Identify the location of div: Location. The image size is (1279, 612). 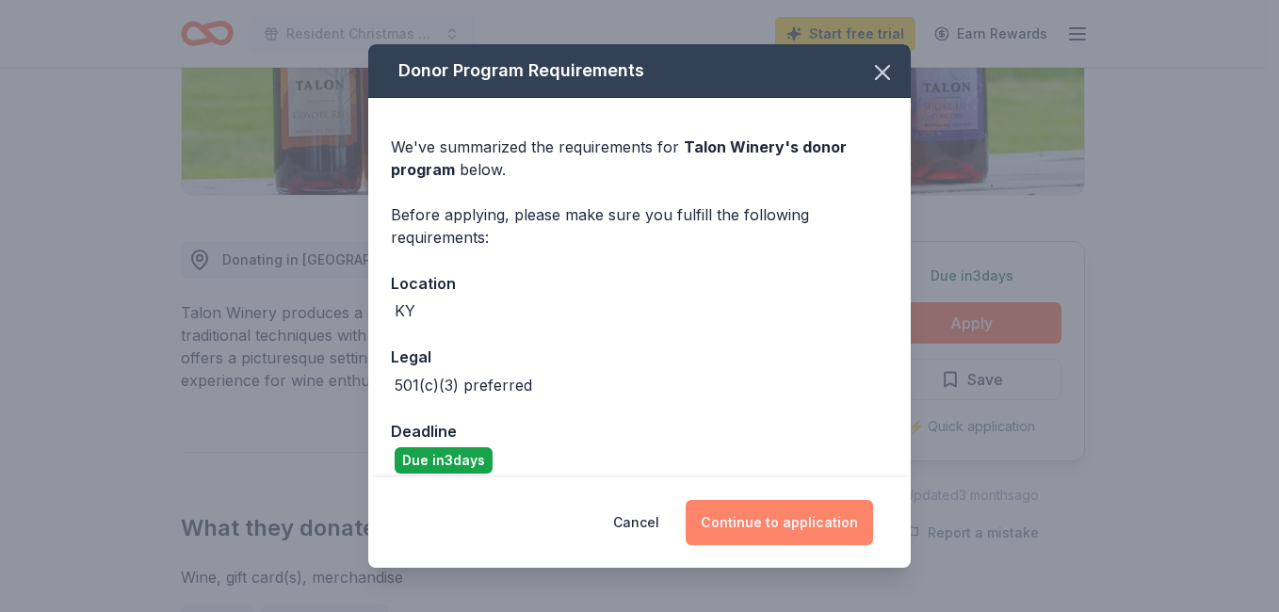
(640, 284).